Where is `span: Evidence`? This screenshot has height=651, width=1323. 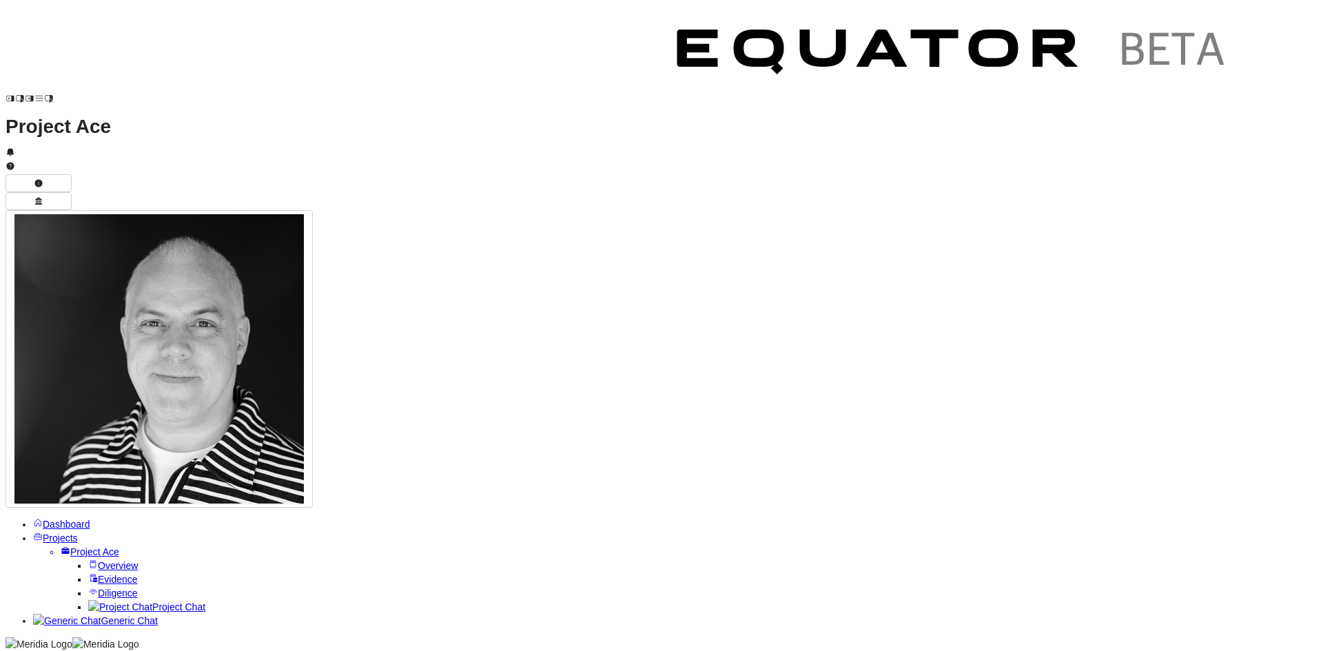 span: Evidence is located at coordinates (118, 580).